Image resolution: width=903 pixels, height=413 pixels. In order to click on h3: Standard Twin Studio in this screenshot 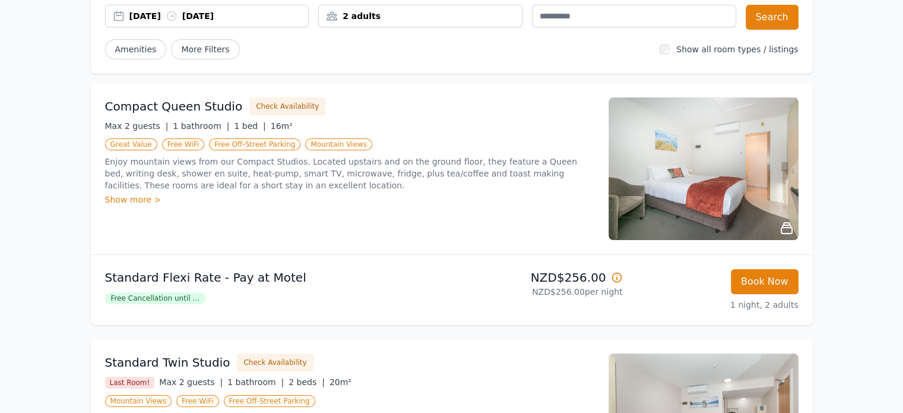, I will do `click(167, 362)`.